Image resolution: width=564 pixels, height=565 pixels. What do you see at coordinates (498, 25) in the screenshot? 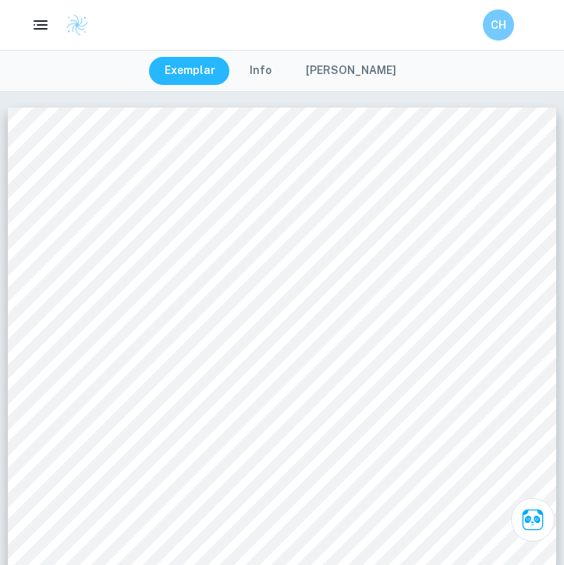
I see `button: CH` at bounding box center [498, 25].